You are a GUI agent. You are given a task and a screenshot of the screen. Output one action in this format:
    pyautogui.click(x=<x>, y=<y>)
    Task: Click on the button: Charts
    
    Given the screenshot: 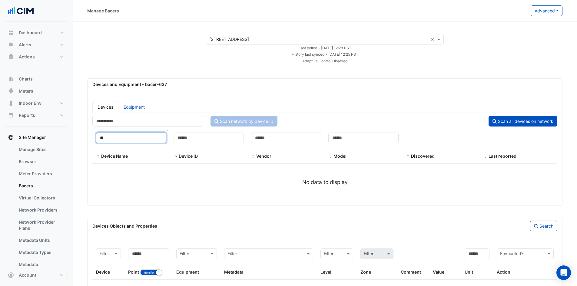 What is the action you would take?
    pyautogui.click(x=36, y=79)
    